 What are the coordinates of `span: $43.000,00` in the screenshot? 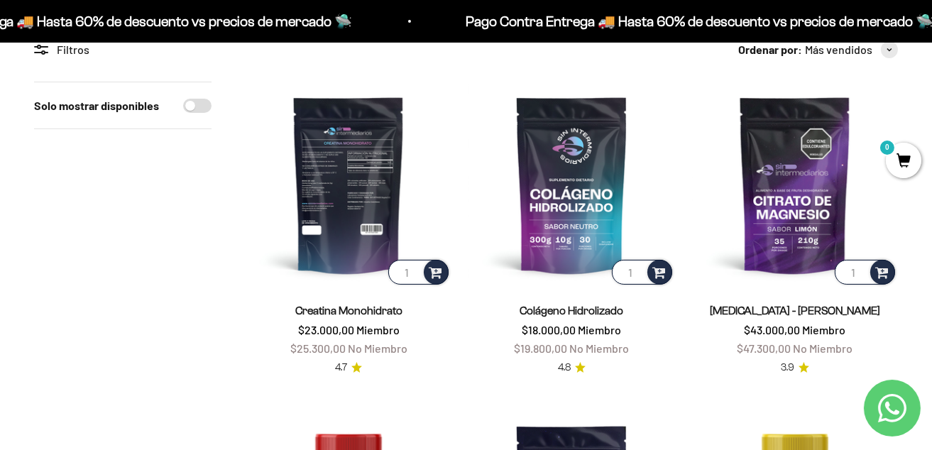 It's located at (771, 329).